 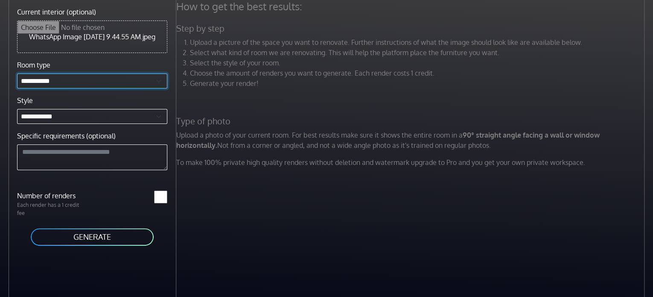 What do you see at coordinates (411, 162) in the screenshot?
I see `p: To make 100% private high quality renders without deletion and watermark upgrade to Pro and you g...` at bounding box center [411, 162].